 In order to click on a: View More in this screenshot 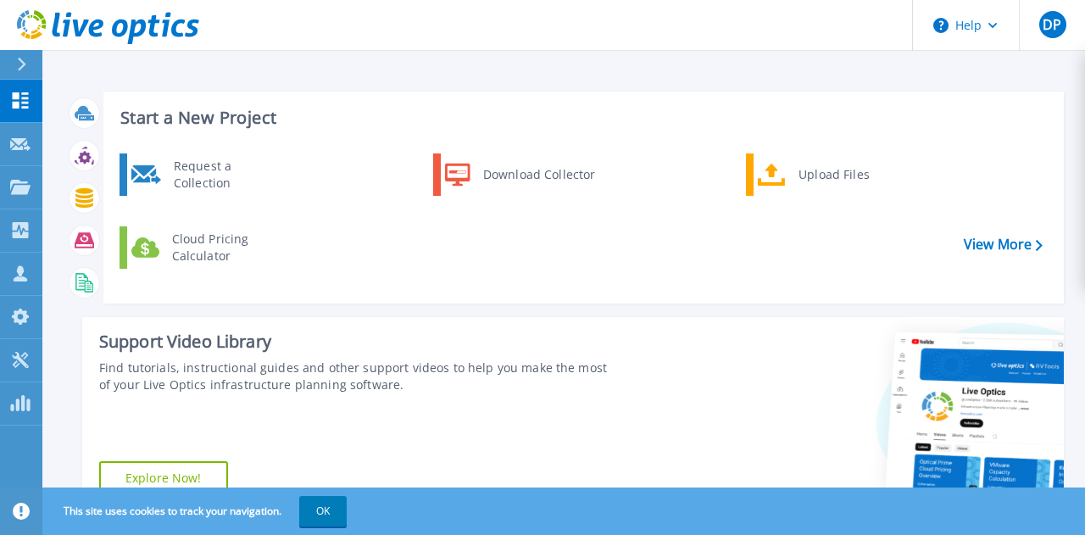, I will do `click(1002, 244)`.